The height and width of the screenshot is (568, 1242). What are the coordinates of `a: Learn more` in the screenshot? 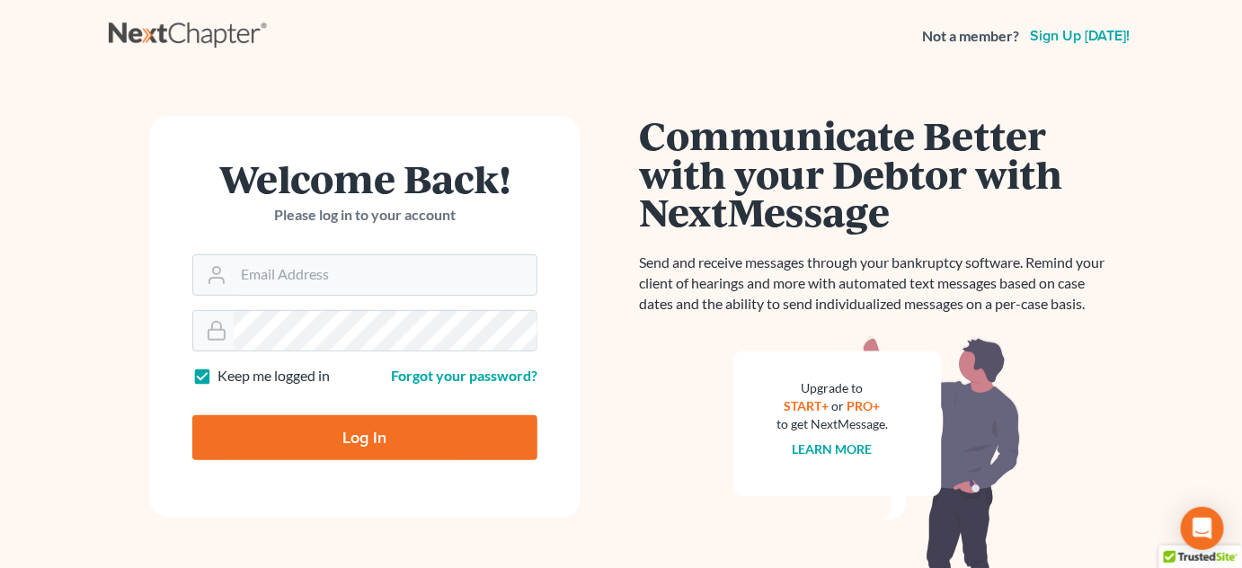 It's located at (832, 448).